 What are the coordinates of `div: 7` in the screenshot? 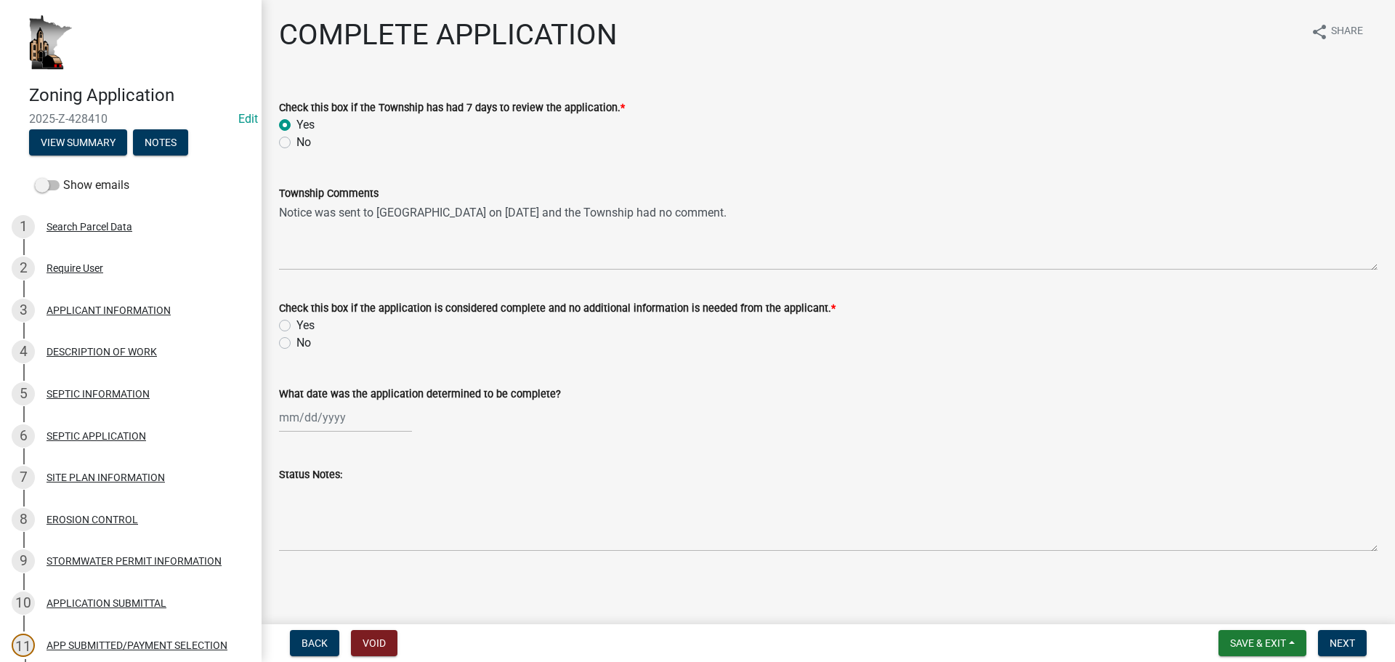 It's located at (23, 477).